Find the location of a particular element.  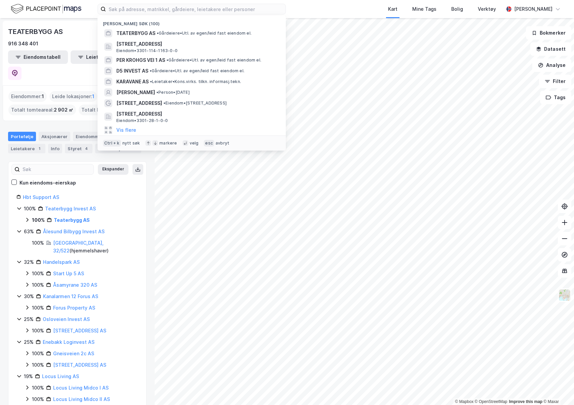

span: KARAVANE AS is located at coordinates (133, 82).